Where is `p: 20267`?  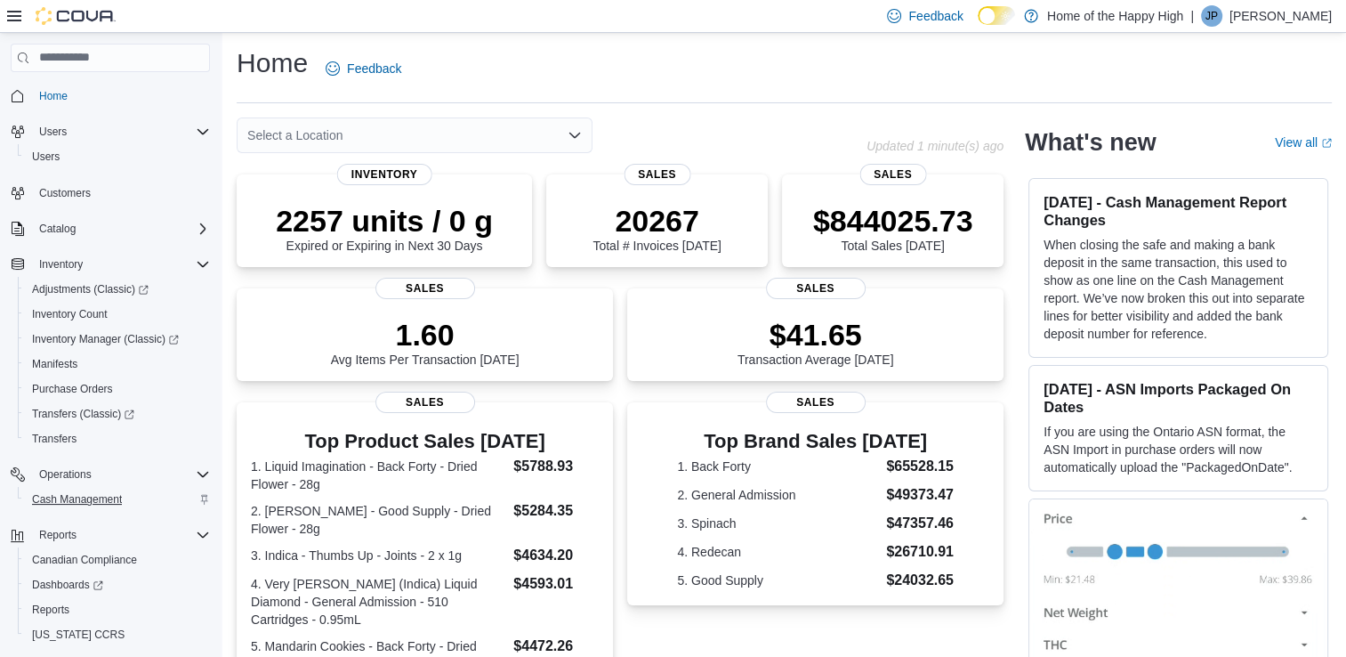 p: 20267 is located at coordinates (657, 221).